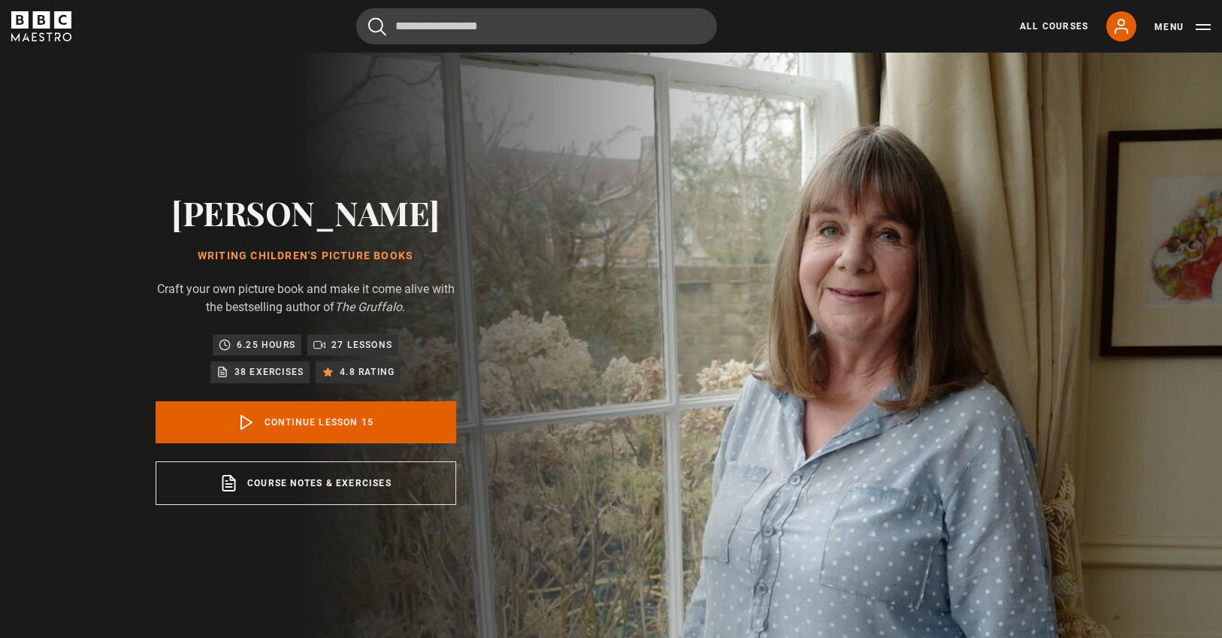  What do you see at coordinates (362, 345) in the screenshot?
I see `p: 27 lessons` at bounding box center [362, 345].